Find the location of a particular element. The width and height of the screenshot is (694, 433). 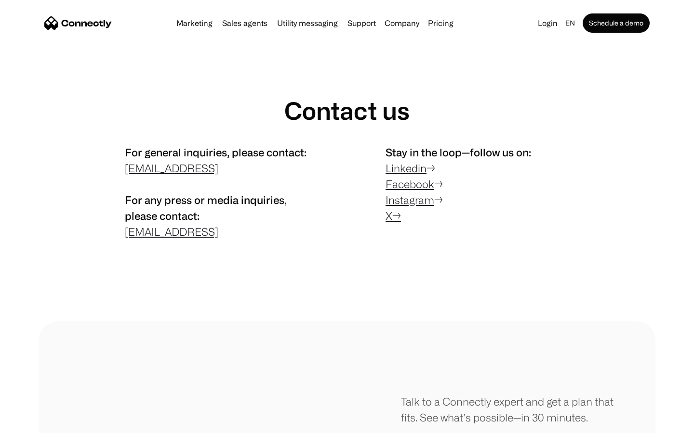

h1: Contact us is located at coordinates (347, 111).